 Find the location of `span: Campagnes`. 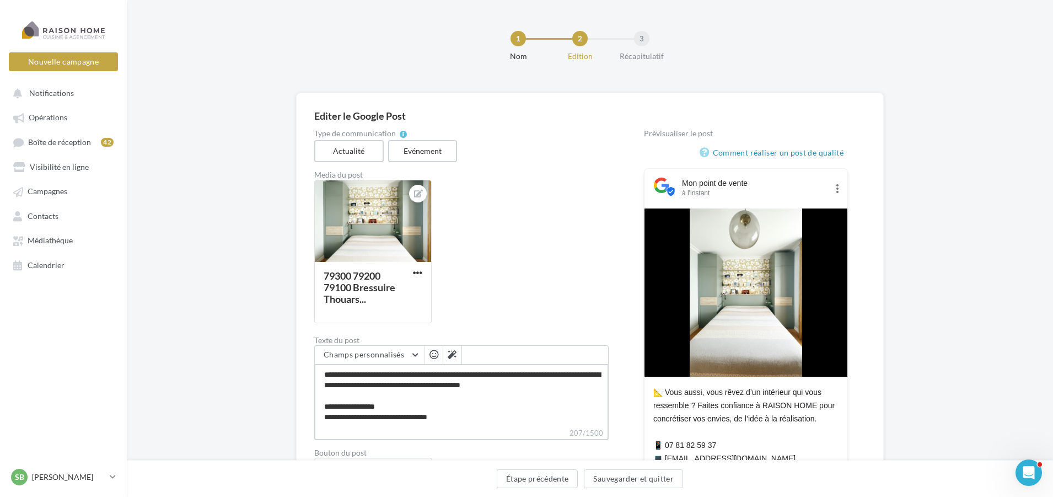

span: Campagnes is located at coordinates (47, 191).